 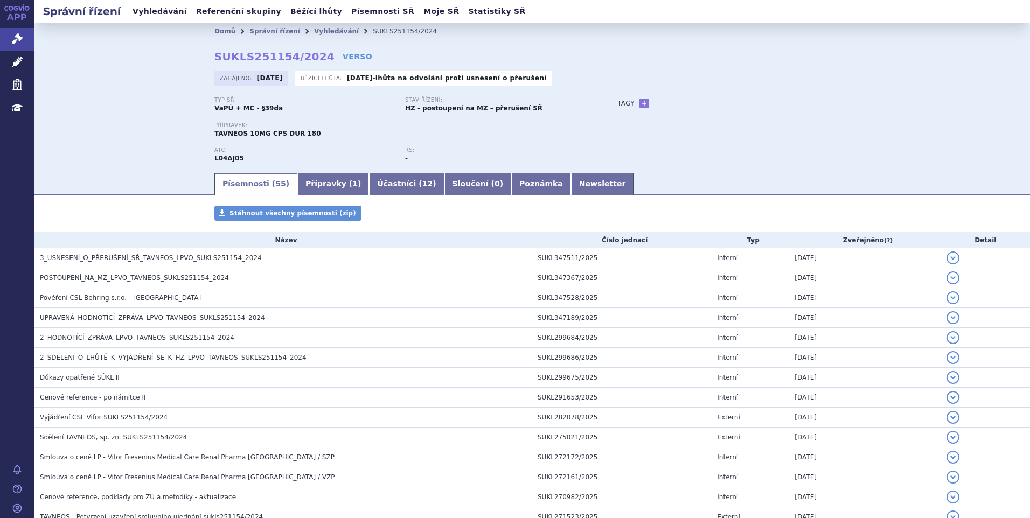 What do you see at coordinates (622, 318) in the screenshot?
I see `td: SUKL347189/2025` at bounding box center [622, 318].